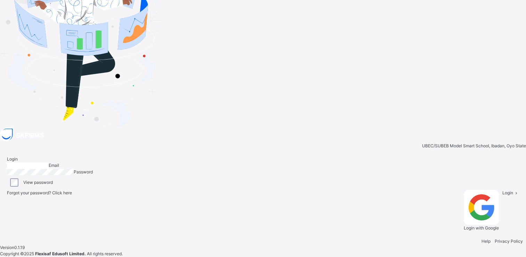 The image size is (526, 257). What do you see at coordinates (61, 253) in the screenshot?
I see `strong: Flexisaf Edusoft Limited.` at bounding box center [61, 253].